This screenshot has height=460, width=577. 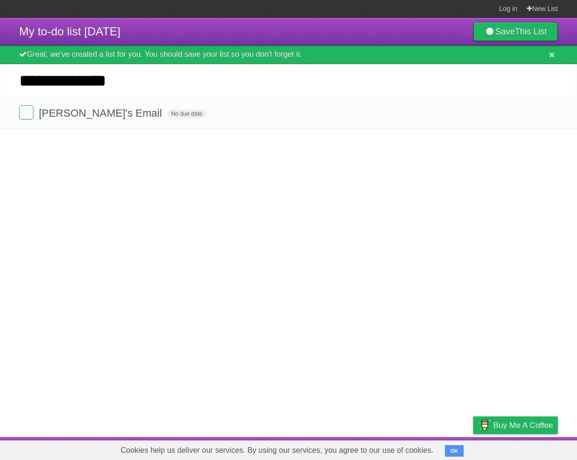 What do you see at coordinates (523, 425) in the screenshot?
I see `span: Buy me a coffee` at bounding box center [523, 425].